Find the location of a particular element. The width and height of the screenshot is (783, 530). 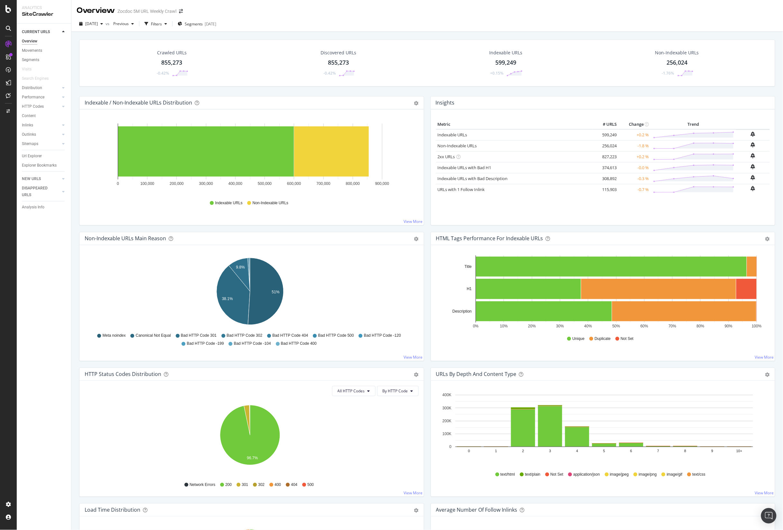

div: Indexable / Non-Indexable URLs Distribution is located at coordinates (138, 103).